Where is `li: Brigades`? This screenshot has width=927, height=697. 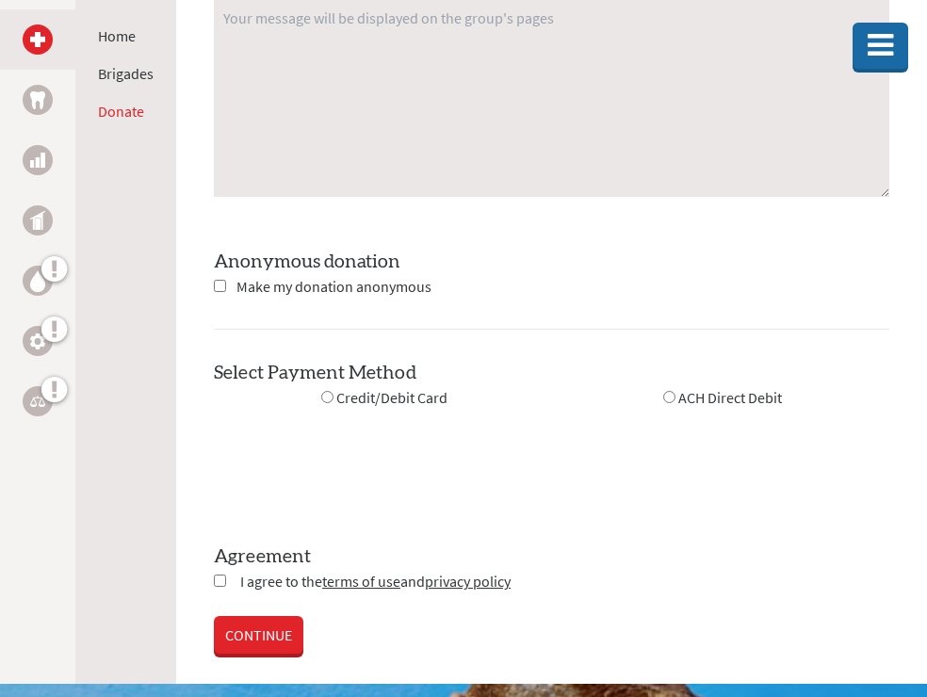
li: Brigades is located at coordinates (125, 74).